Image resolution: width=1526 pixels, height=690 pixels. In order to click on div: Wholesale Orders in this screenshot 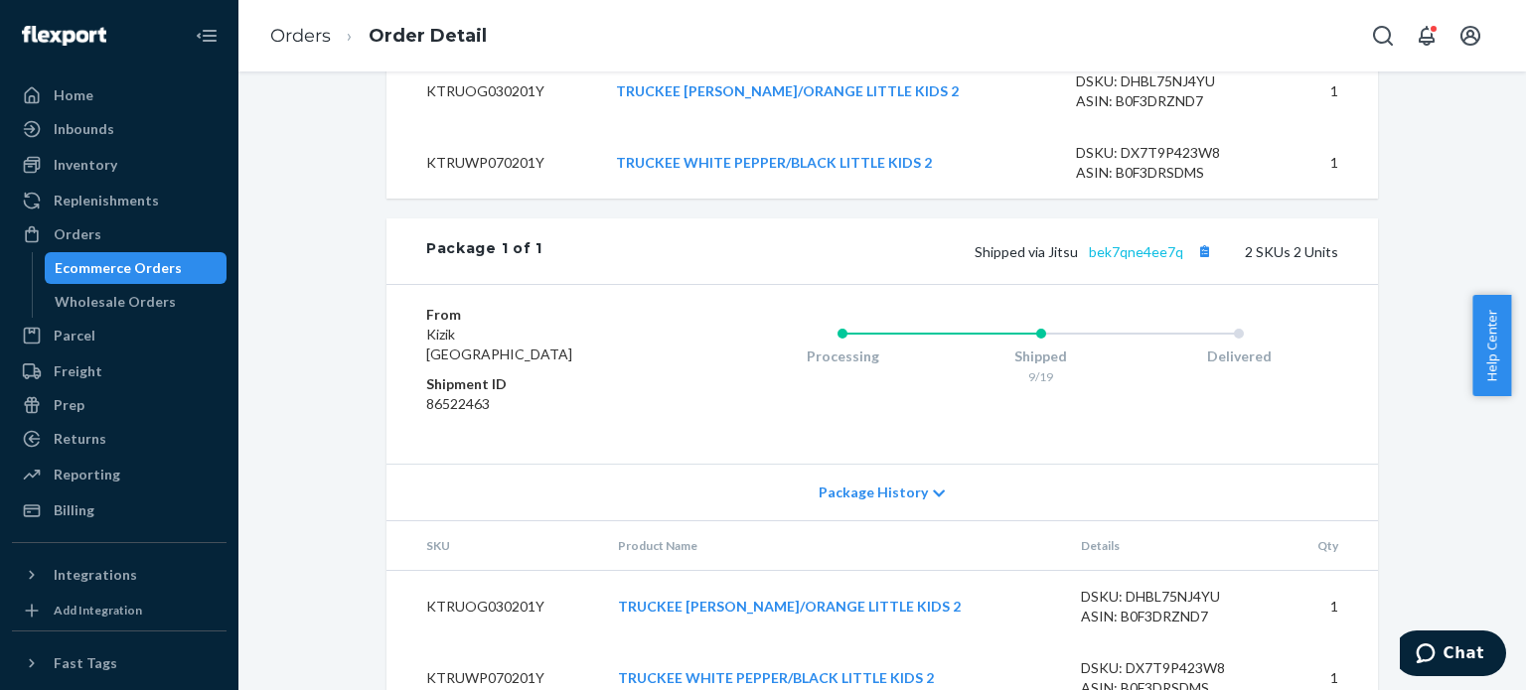, I will do `click(115, 302)`.